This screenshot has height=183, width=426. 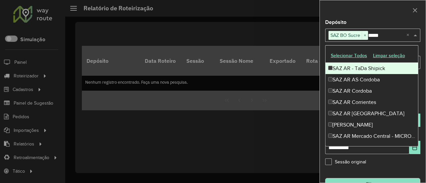 I want to click on label: Sessão original, so click(x=346, y=162).